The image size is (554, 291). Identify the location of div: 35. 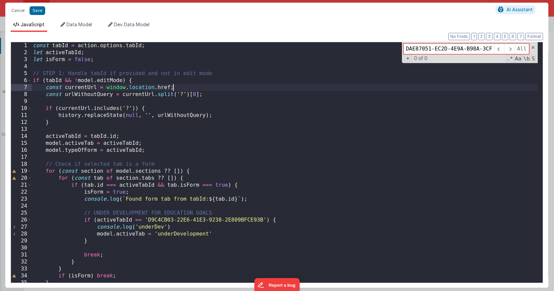
(21, 283).